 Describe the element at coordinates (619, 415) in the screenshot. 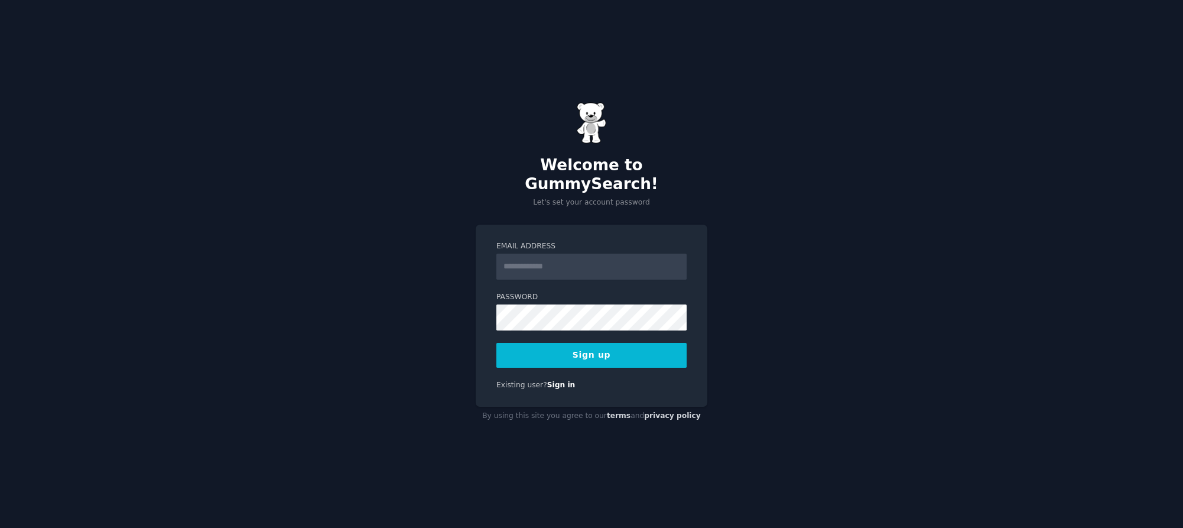

I see `a: terms` at that location.